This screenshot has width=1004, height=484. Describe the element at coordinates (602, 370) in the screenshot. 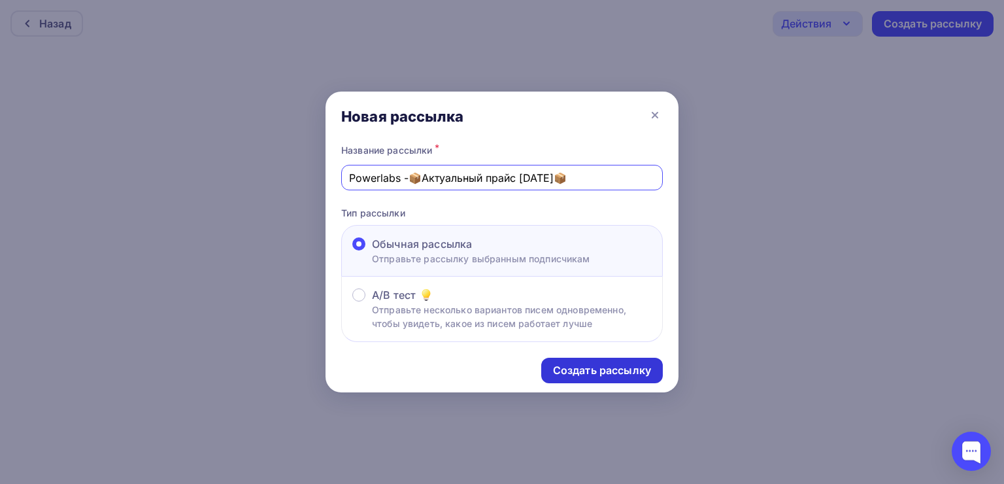

I see `div: Создать рассылку` at that location.